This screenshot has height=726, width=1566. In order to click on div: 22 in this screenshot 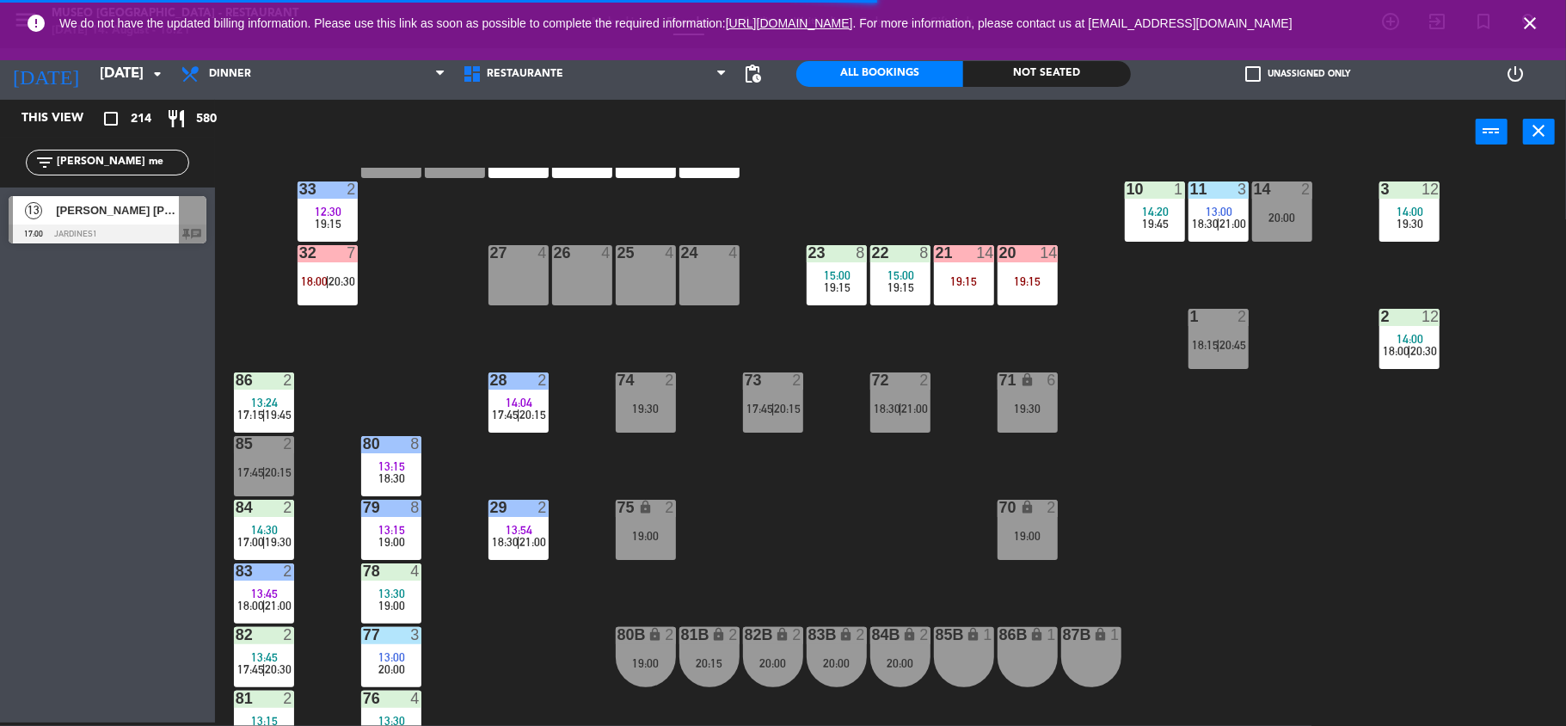, I will do `click(872, 253)`.